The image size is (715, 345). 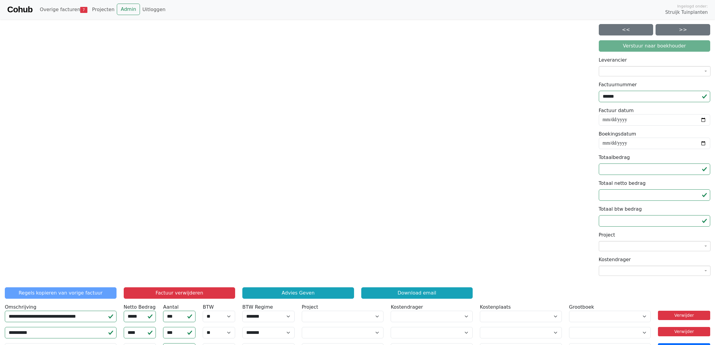 What do you see at coordinates (20, 10) in the screenshot?
I see `a: Cohub` at bounding box center [20, 10].